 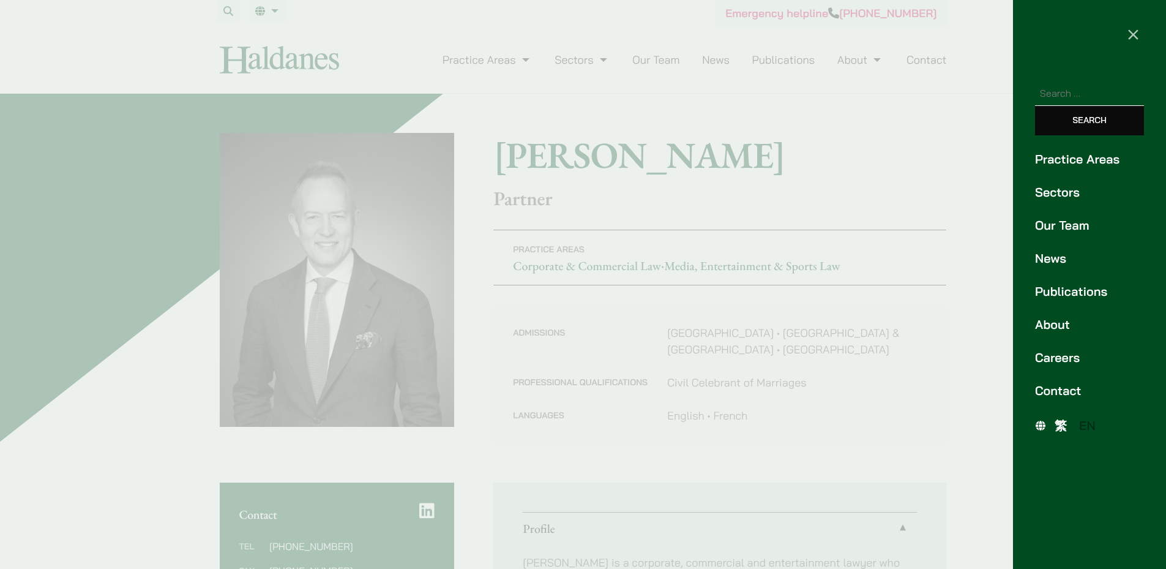 I want to click on a: Our Team, so click(x=1089, y=225).